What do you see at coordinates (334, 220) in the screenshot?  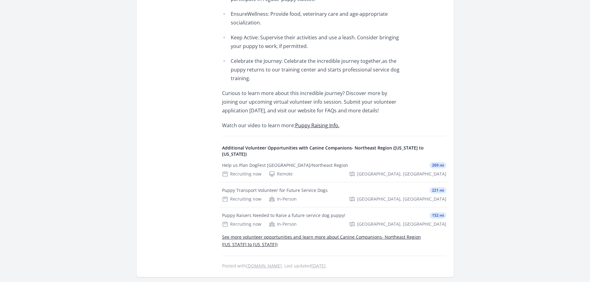 I see `a: Puppy Raisers Needed to Raise a future service dog puppy! 152 mi Recruiting now In-Person [GEOGRA...` at bounding box center [334, 220].